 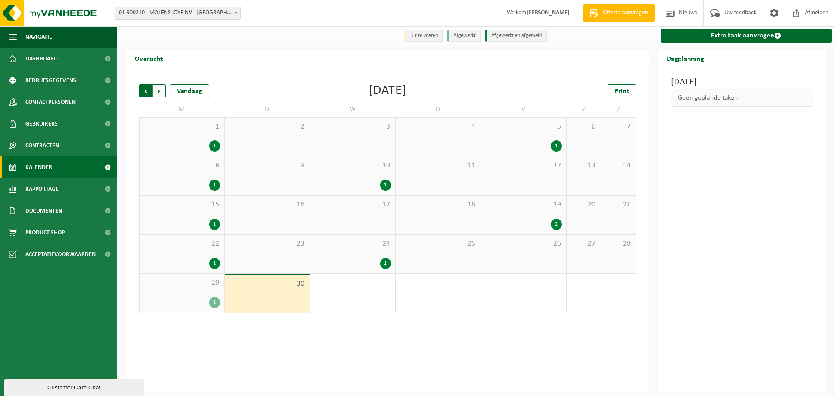 I want to click on span: 24, so click(x=353, y=244).